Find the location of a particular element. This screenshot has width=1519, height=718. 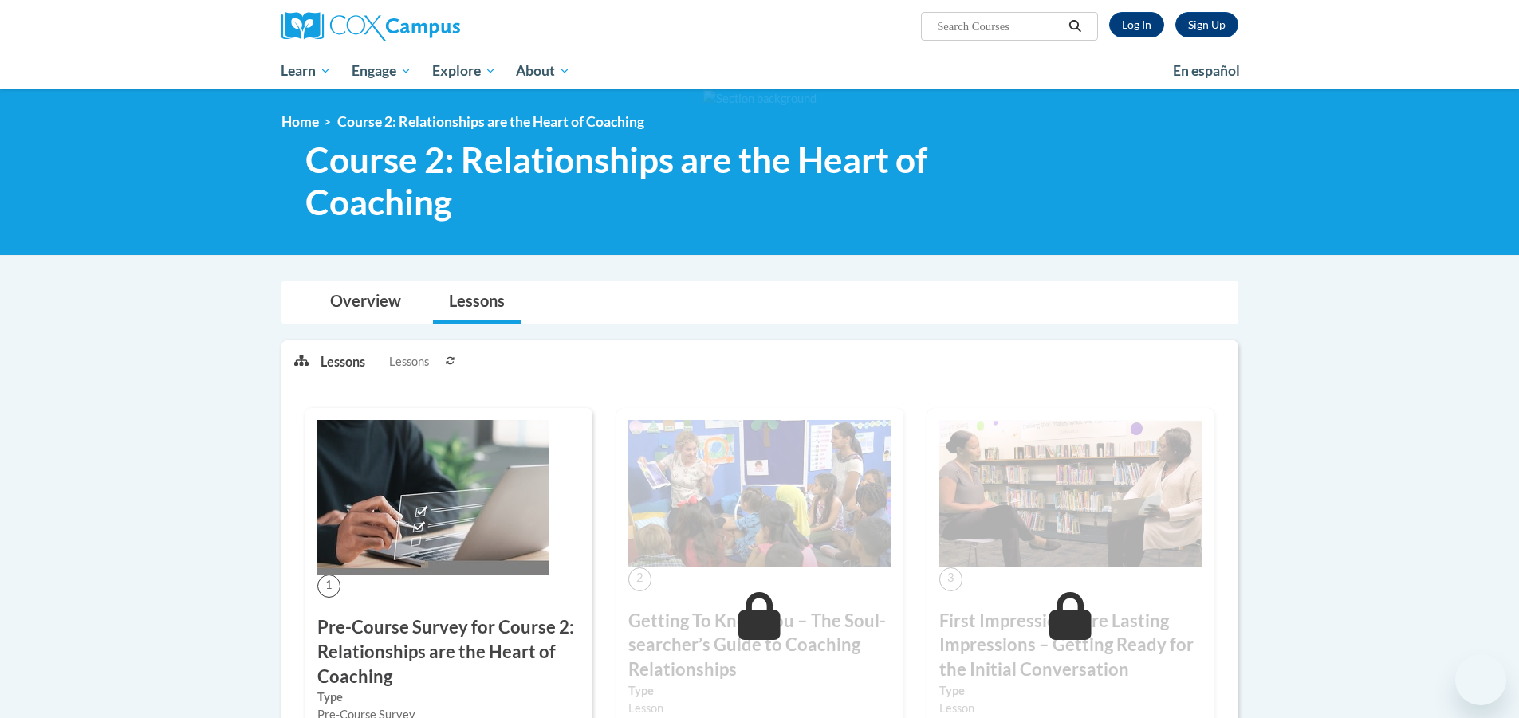

a: Register is located at coordinates (1206, 25).